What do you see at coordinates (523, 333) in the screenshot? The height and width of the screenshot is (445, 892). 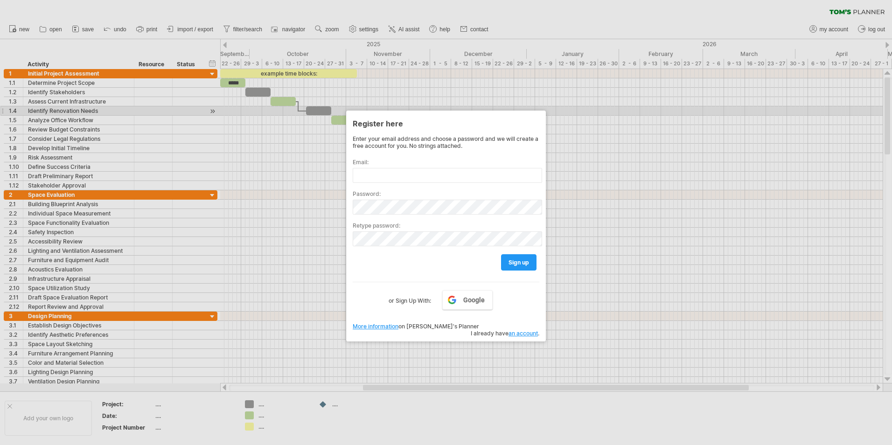 I see `a: an account` at bounding box center [523, 333].